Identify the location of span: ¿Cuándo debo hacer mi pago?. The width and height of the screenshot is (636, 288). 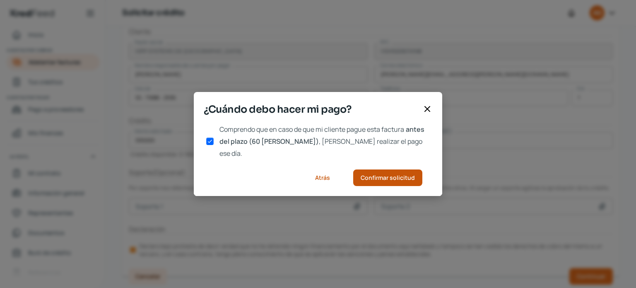
(312, 109).